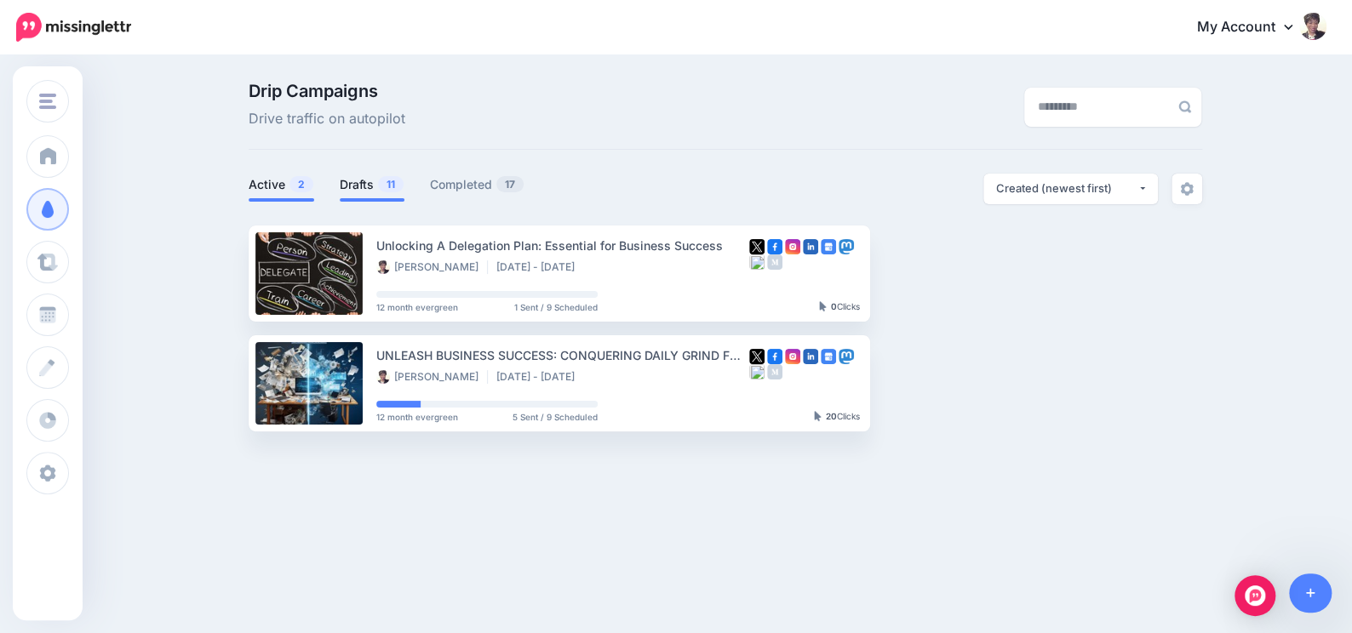 The height and width of the screenshot is (633, 1352). Describe the element at coordinates (73, 27) in the screenshot. I see `img: Missinglettr` at that location.